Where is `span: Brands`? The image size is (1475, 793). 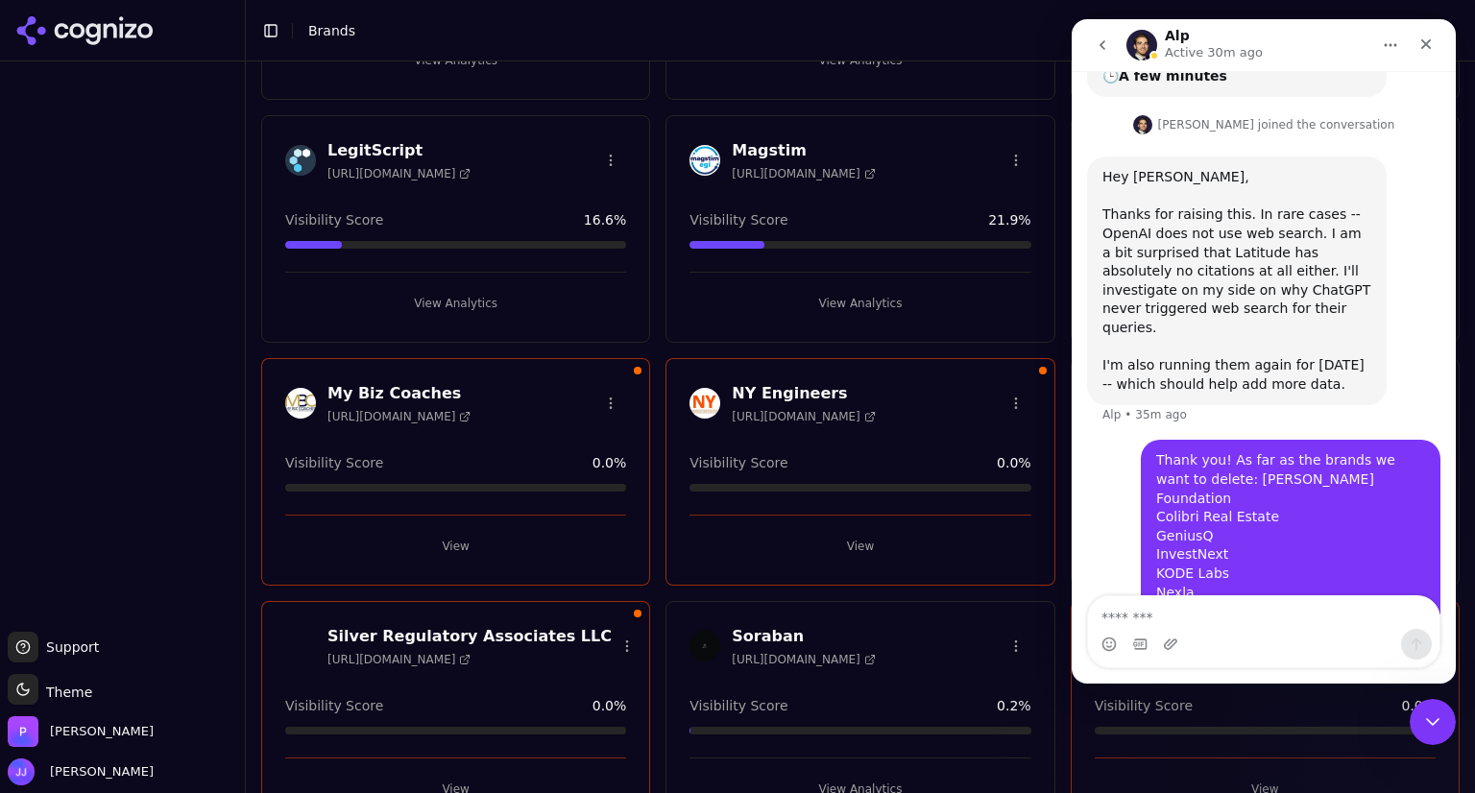
span: Brands is located at coordinates (331, 31).